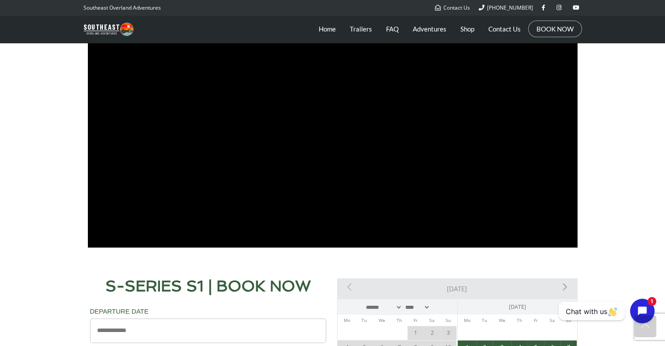 The image size is (665, 346). What do you see at coordinates (457, 7) in the screenshot?
I see `span: Contact Us` at bounding box center [457, 7].